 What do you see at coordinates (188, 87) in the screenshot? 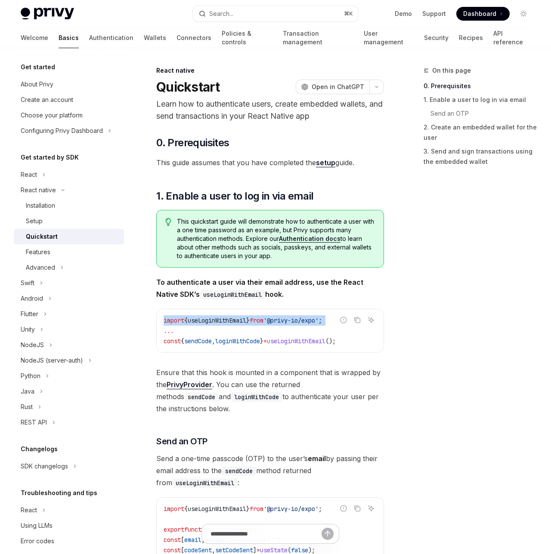
I see `h1: Quickstart` at bounding box center [188, 87].